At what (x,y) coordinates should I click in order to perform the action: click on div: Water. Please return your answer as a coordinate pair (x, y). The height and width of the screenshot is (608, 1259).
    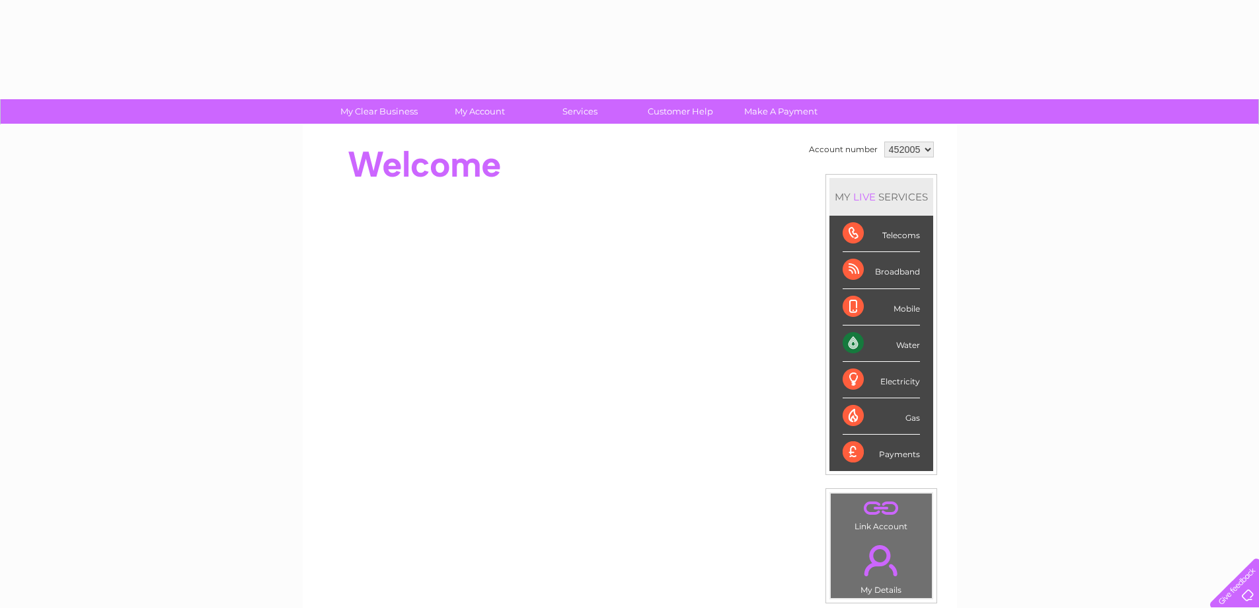
    Looking at the image, I should click on (881, 343).